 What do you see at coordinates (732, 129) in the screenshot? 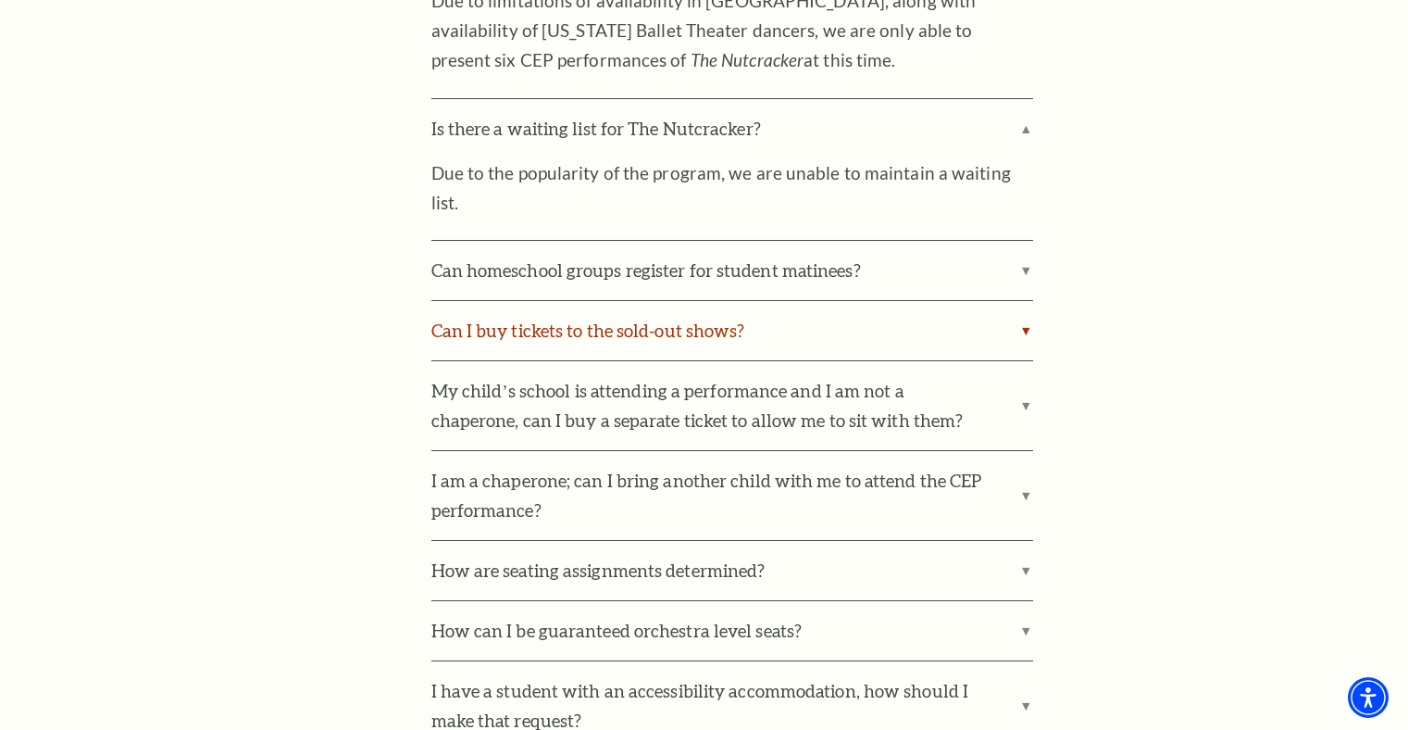
I see `label: Is there a waiting list for The Nutcracker?` at bounding box center [732, 129].